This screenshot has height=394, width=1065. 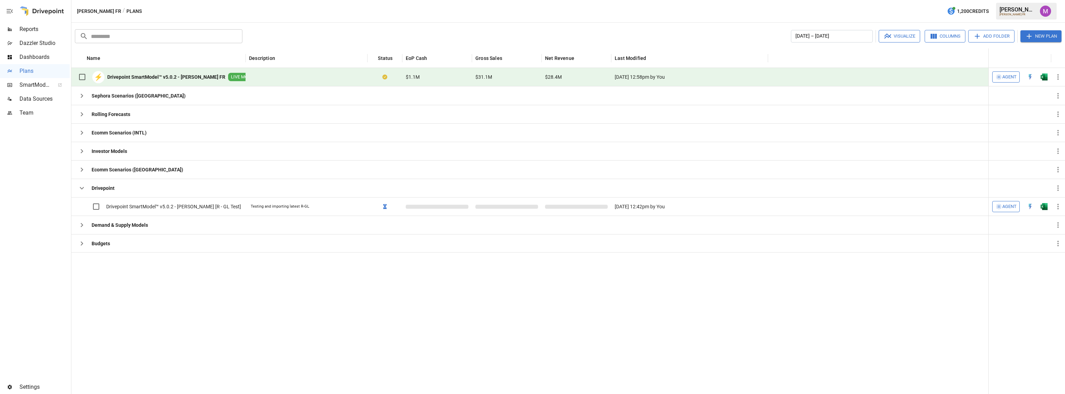 I want to click on div: Last Modified, so click(x=630, y=58).